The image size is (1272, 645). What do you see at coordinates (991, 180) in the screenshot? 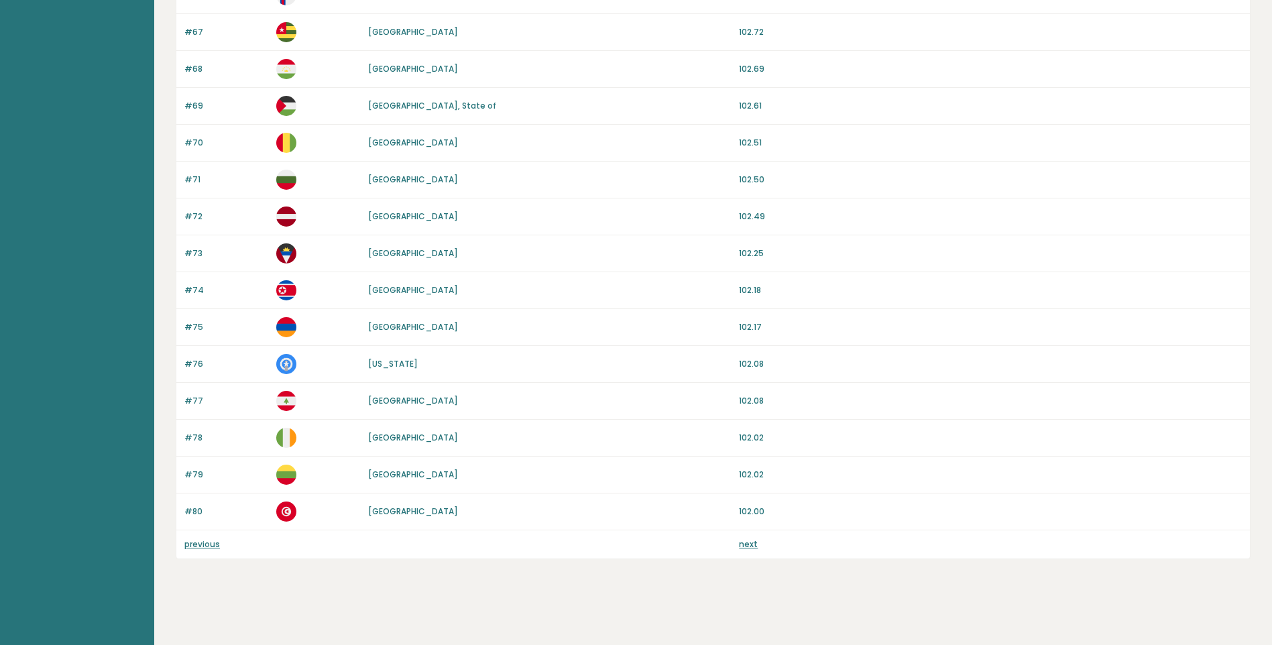
I see `p: 102.50` at bounding box center [991, 180].